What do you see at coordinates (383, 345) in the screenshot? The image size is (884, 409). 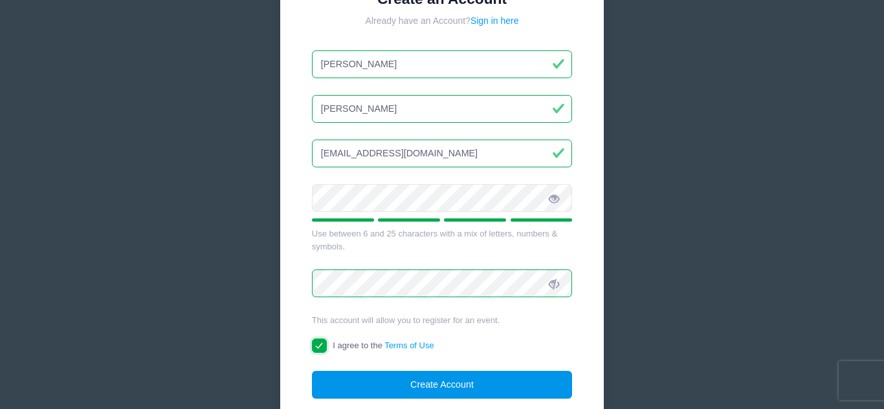 I see `span: I agree to the` at bounding box center [383, 345].